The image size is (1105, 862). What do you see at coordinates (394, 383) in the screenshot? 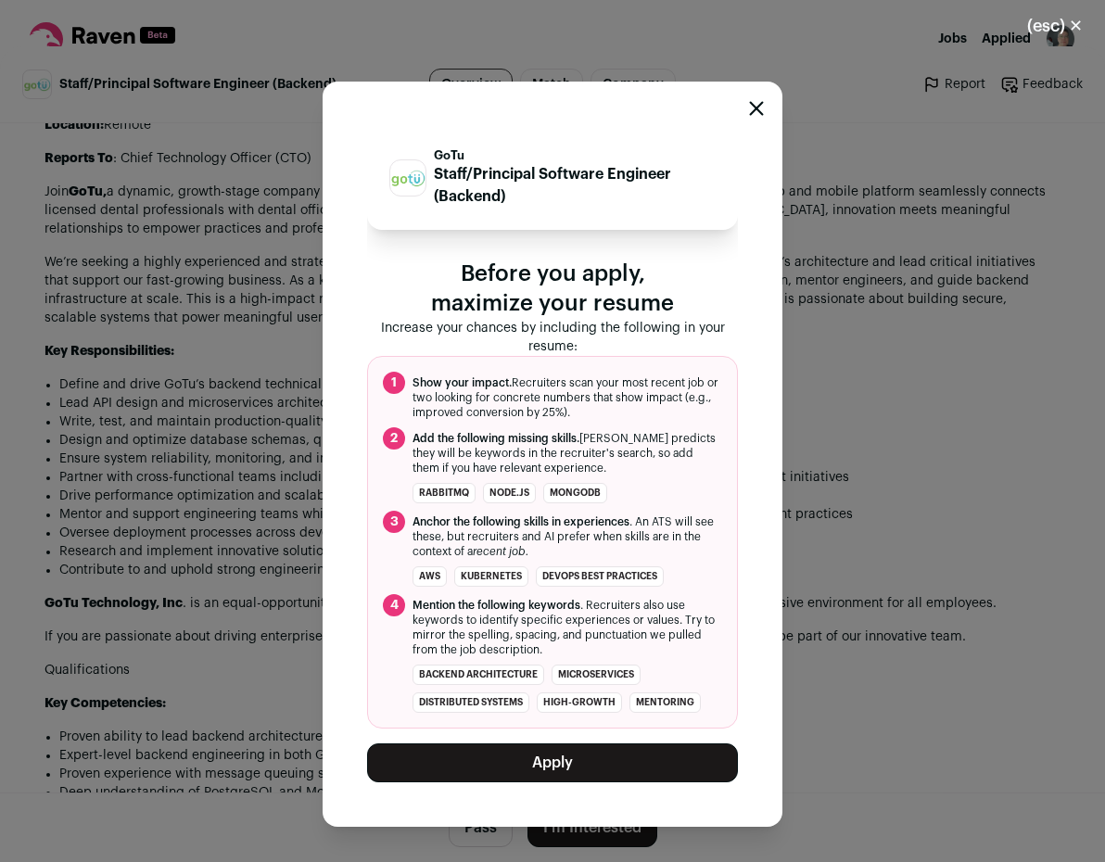
I see `span: 1` at bounding box center [394, 383].